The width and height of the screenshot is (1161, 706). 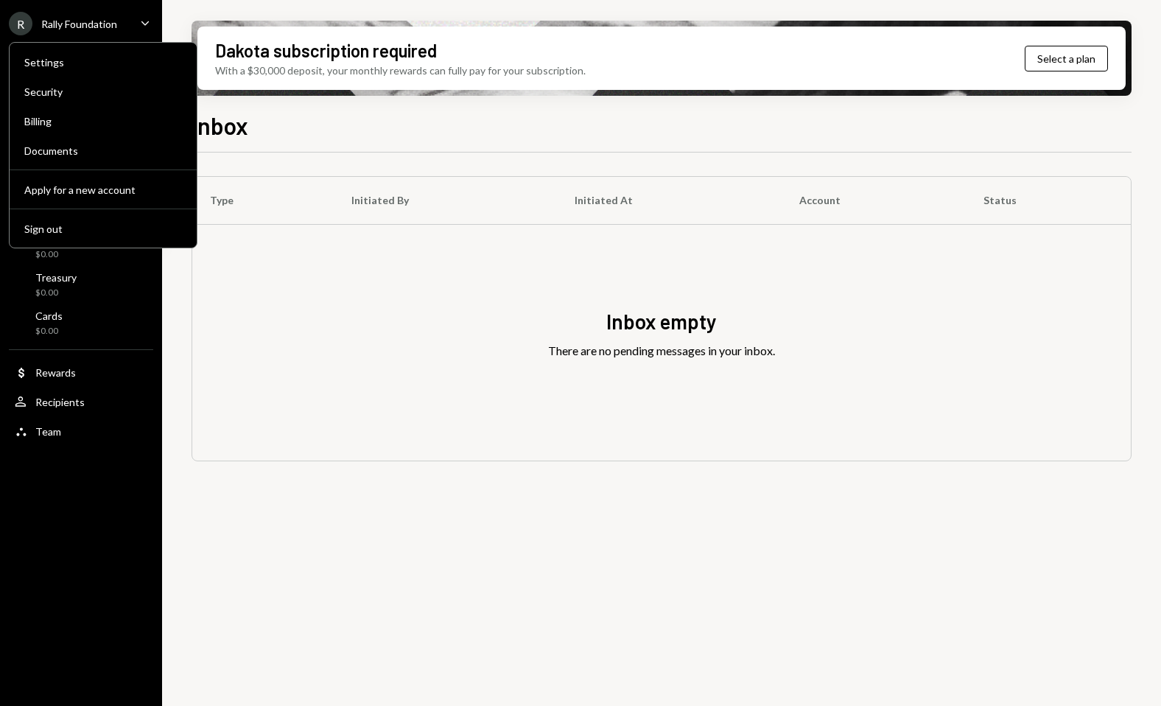 I want to click on a: Rewards, so click(x=81, y=372).